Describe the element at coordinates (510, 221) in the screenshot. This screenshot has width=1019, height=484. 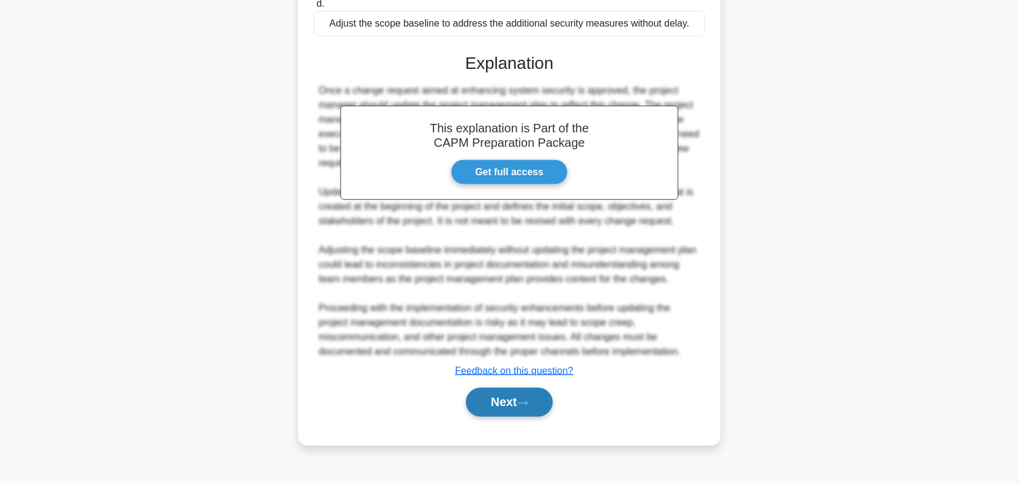
I see `div: Once a change request aimed at enhancing system security is approved, the project manager should ...` at that location.